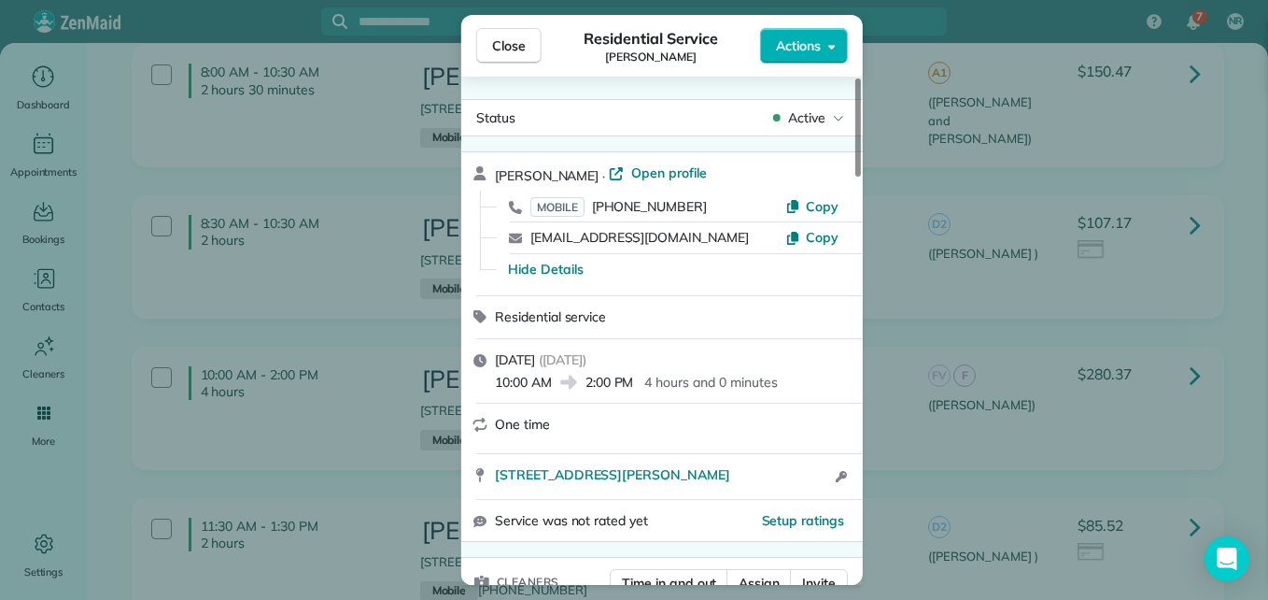 The image size is (1268, 600). What do you see at coordinates (523, 382) in the screenshot?
I see `span: 10:00 AM` at bounding box center [523, 382].